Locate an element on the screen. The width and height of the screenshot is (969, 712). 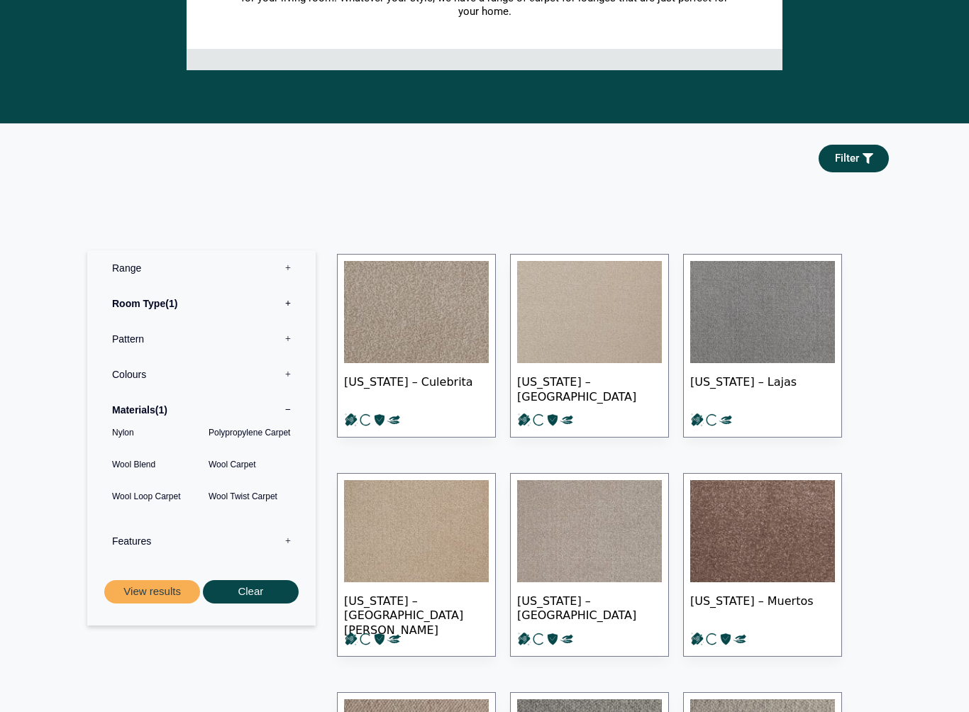
label: Colours is located at coordinates (202, 375).